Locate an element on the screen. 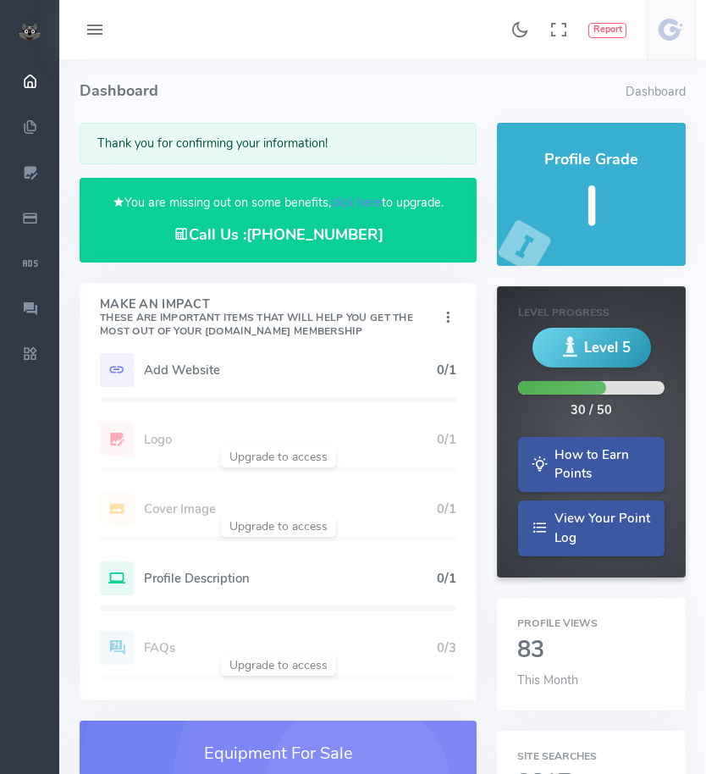  span: Level 5 is located at coordinates (607, 347).